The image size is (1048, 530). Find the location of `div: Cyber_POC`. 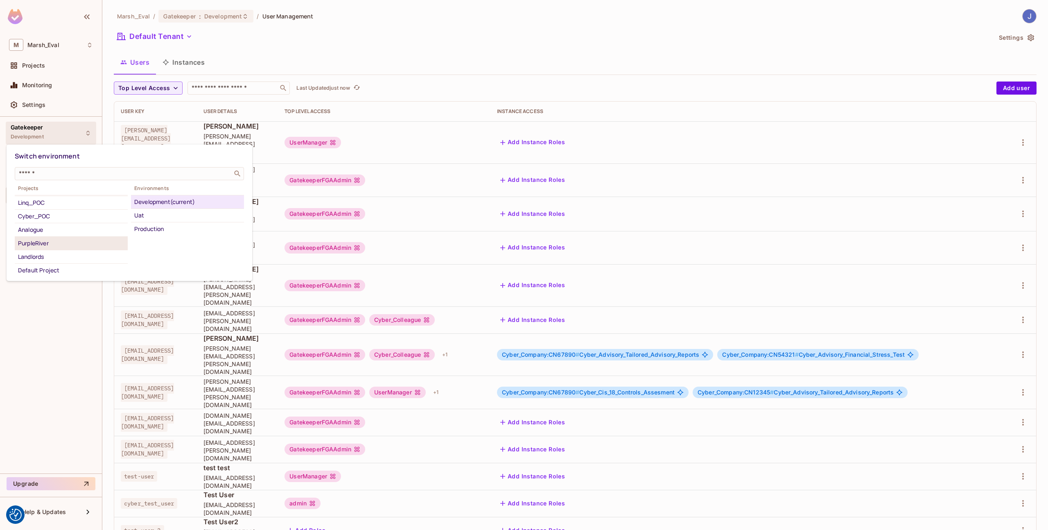

div: Cyber_POC is located at coordinates (71, 216).